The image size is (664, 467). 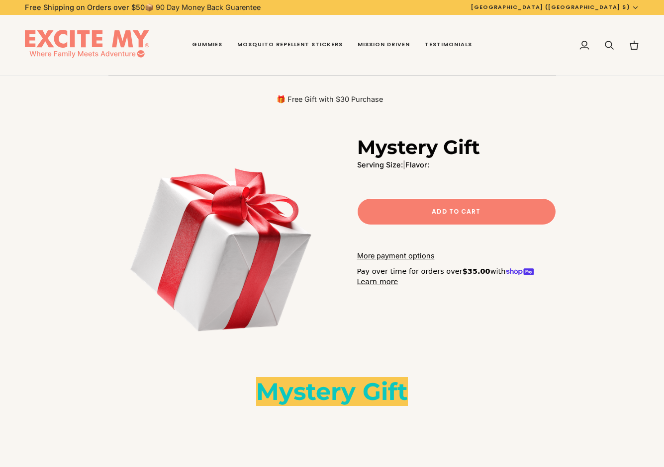 What do you see at coordinates (290, 45) in the screenshot?
I see `span: Mosquito Repellent Stickers` at bounding box center [290, 45].